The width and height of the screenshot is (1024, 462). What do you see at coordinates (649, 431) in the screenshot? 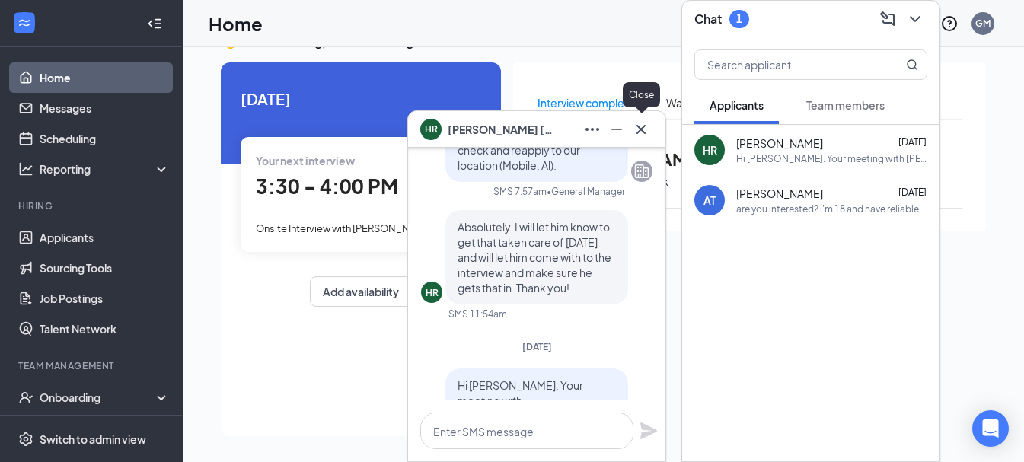
I see `button: Plane` at bounding box center [649, 431].